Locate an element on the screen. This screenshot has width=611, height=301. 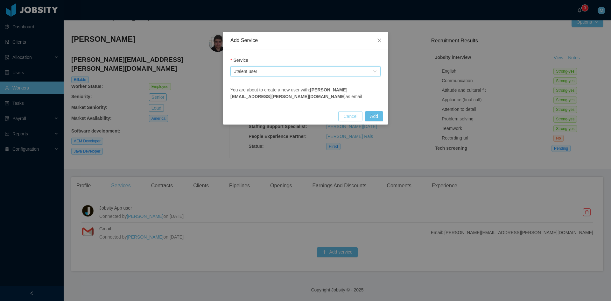
i: icon: close is located at coordinates (379, 40).